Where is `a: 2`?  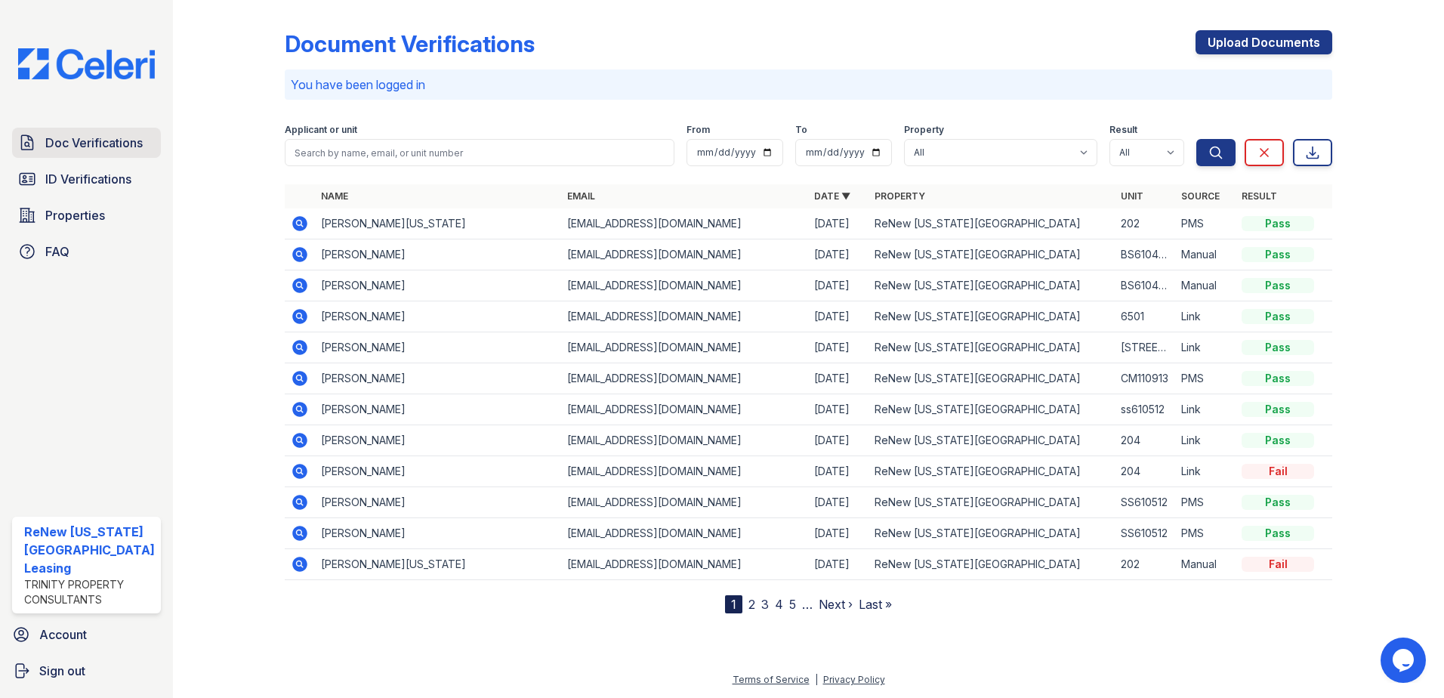 a: 2 is located at coordinates (751, 604).